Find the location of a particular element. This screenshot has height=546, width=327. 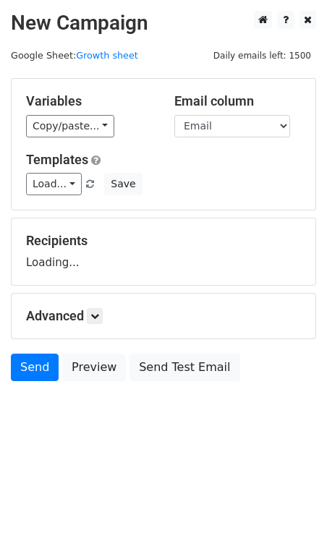

a: Send is located at coordinates (35, 367).